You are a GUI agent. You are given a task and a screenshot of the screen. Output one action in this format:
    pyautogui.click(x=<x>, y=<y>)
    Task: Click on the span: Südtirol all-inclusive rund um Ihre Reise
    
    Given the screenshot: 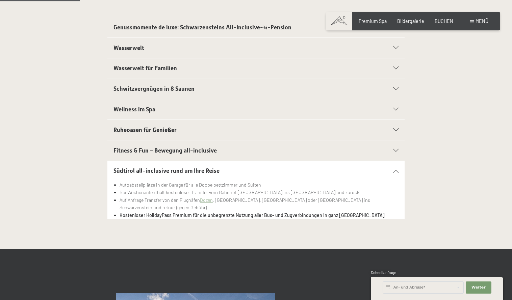 What is the action you would take?
    pyautogui.click(x=167, y=171)
    